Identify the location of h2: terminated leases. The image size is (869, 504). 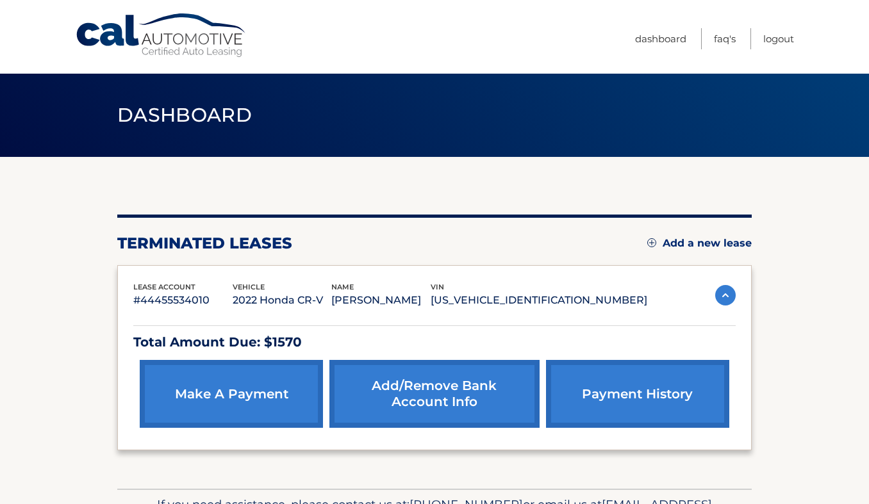
(204, 244).